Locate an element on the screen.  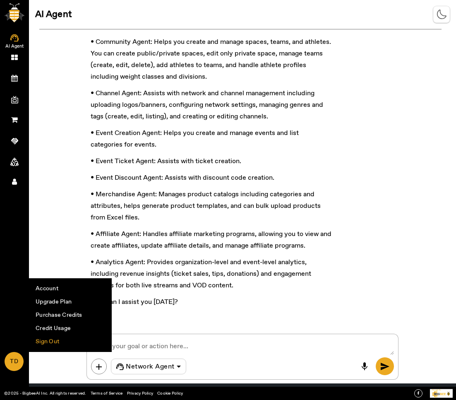
tspan: r is located at coordinates (437, 390).